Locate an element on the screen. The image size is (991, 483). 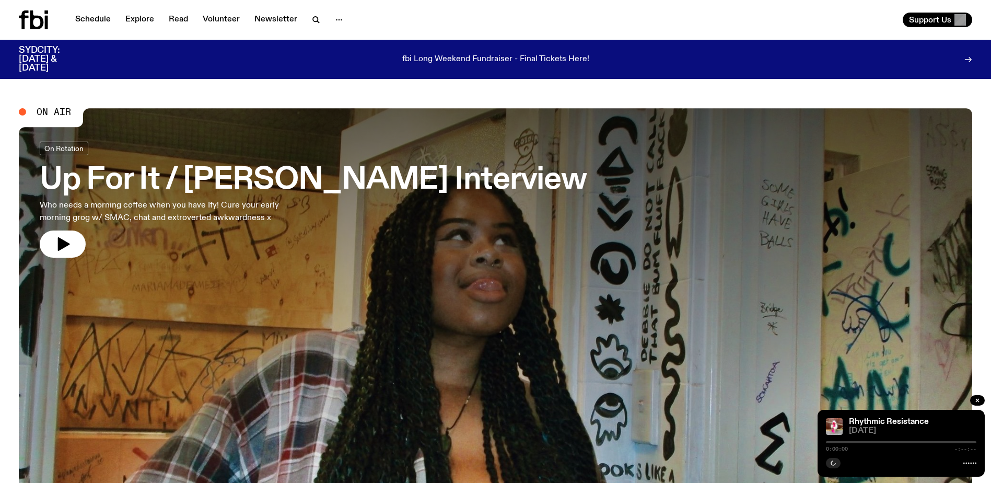
img: Attu crouches on gravel in front of a brown wall. They are wearing a white fur coat with a hood, ... is located at coordinates (834, 426).